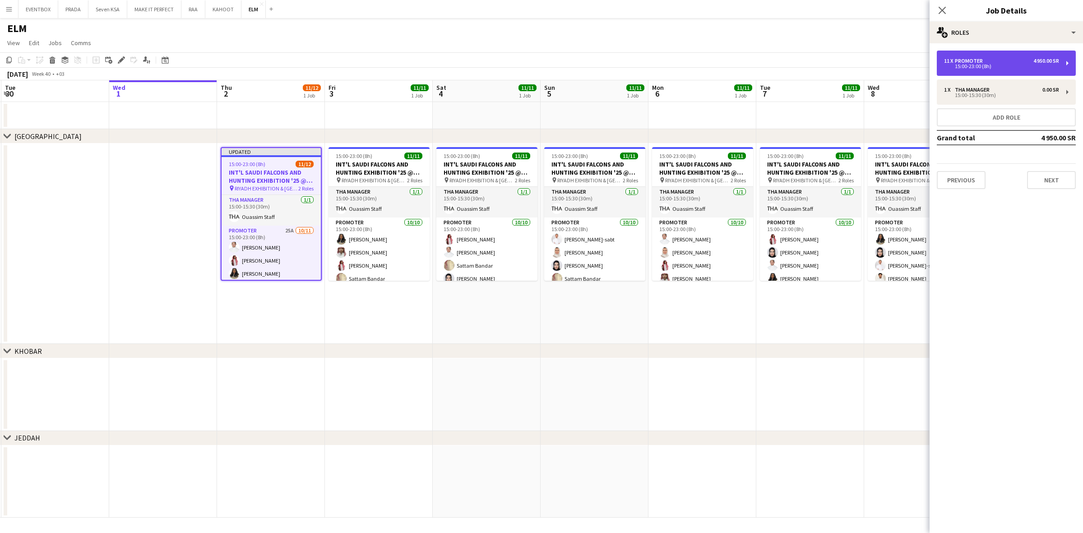 Image resolution: width=1083 pixels, height=533 pixels. I want to click on div: KHOBAR, so click(28, 351).